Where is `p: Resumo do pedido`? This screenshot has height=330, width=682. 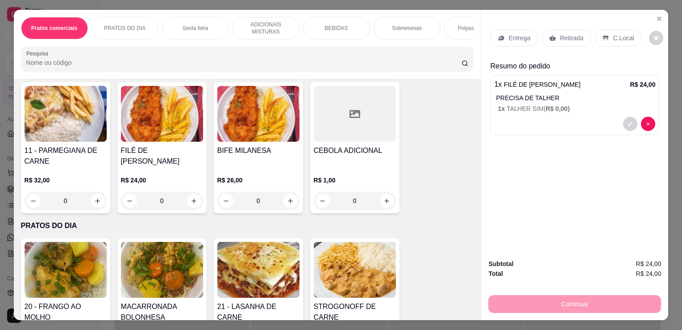 p: Resumo do pedido is located at coordinates (575, 66).